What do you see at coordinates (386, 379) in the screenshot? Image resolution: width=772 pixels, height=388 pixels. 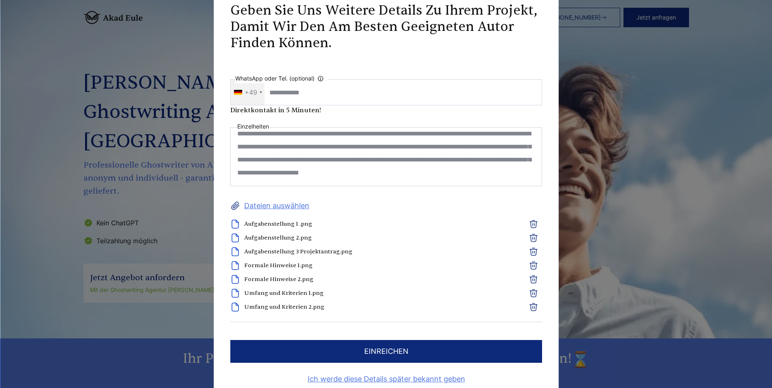 I see `a: Ich werde diese Details später bekannt geben` at bounding box center [386, 379].